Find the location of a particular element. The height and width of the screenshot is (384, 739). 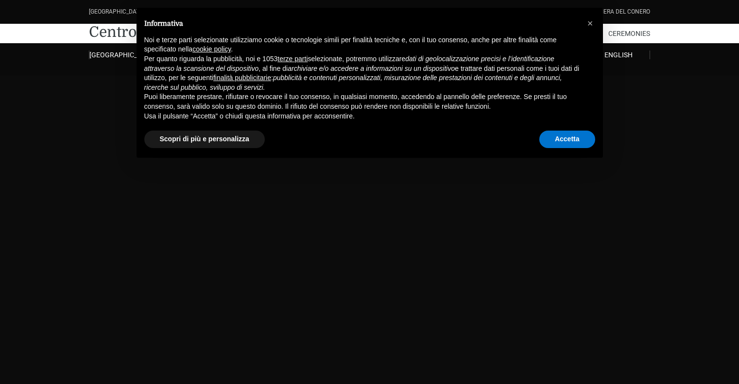

button: Accetta is located at coordinates (567, 139).